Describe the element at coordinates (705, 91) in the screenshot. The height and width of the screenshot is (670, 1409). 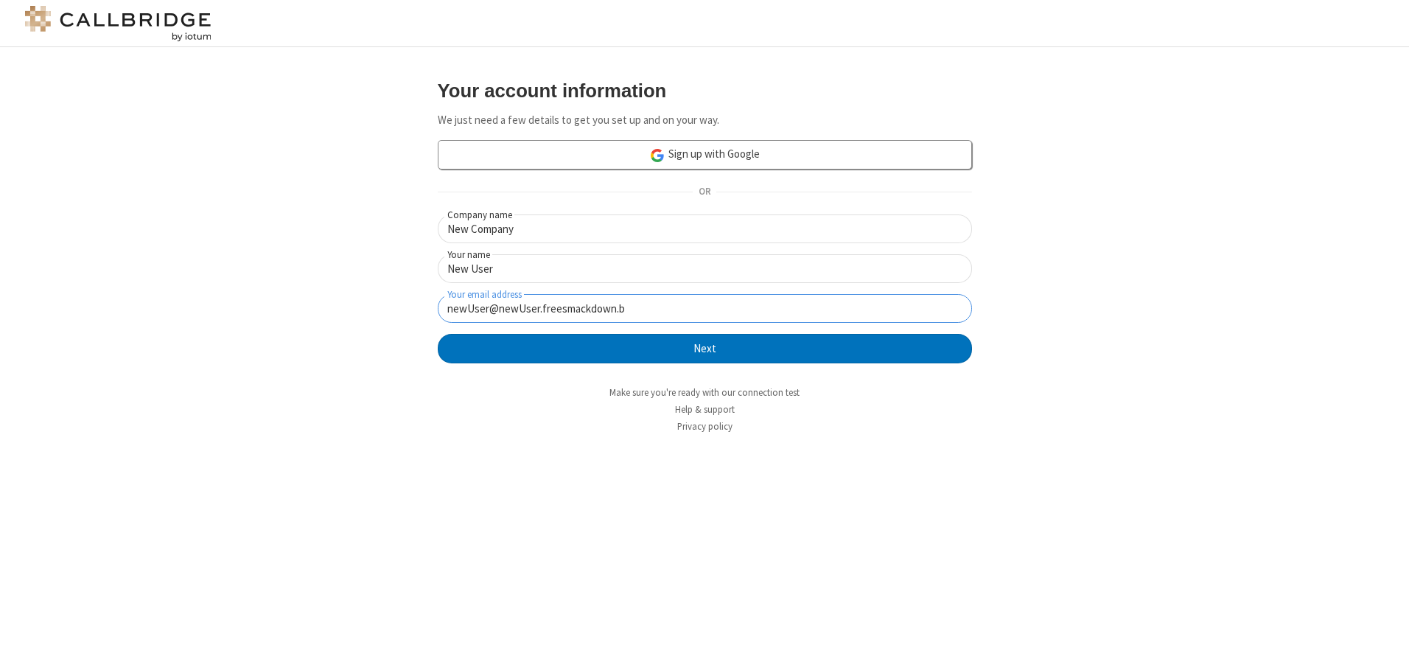
I see `h3: Your account information` at that location.